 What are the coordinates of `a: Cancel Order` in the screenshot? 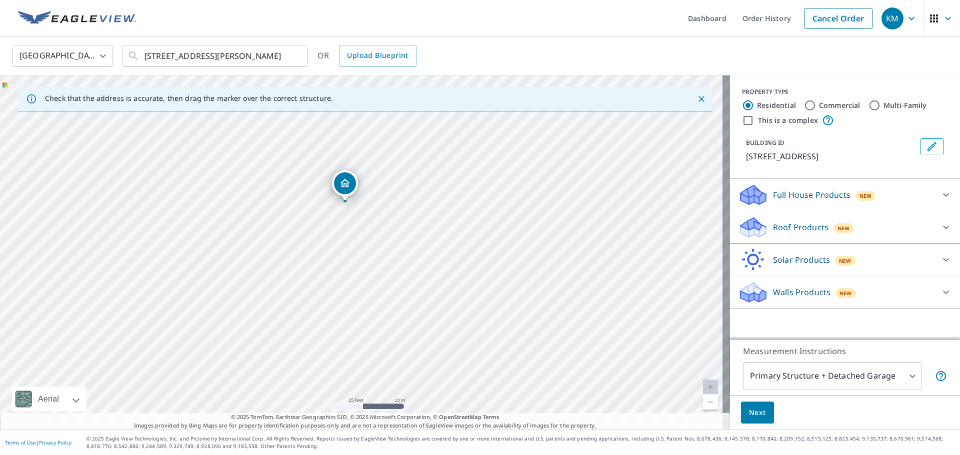 It's located at (838, 18).